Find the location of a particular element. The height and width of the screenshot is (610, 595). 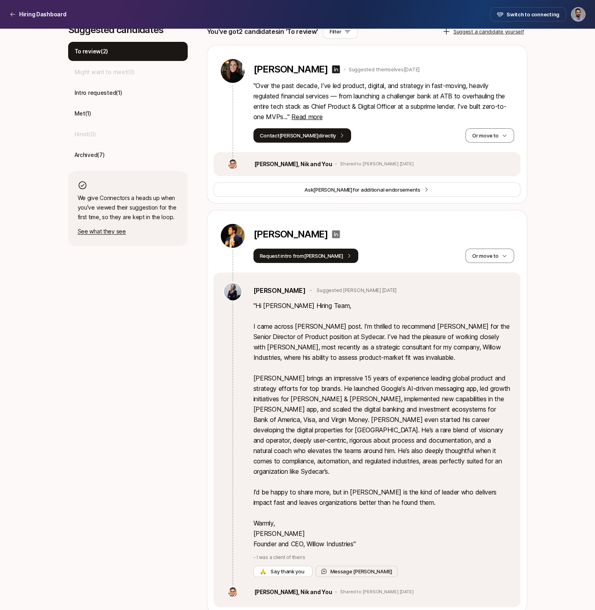

span: Say thank you is located at coordinates (287, 571).